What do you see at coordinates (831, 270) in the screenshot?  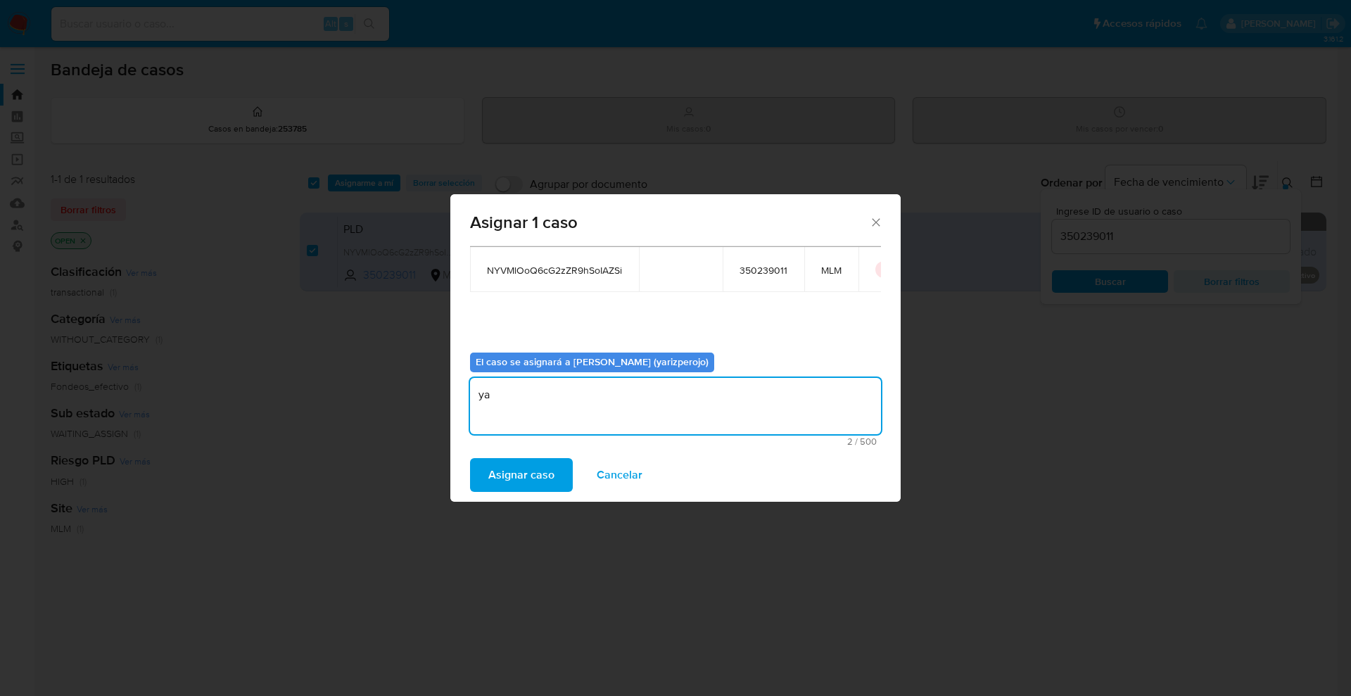 I see `span: MLM` at bounding box center [831, 270].